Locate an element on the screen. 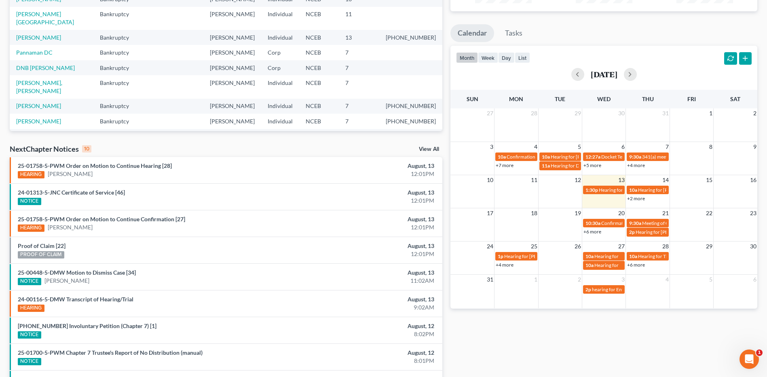 The image size is (767, 377). span: 14 is located at coordinates (666, 180).